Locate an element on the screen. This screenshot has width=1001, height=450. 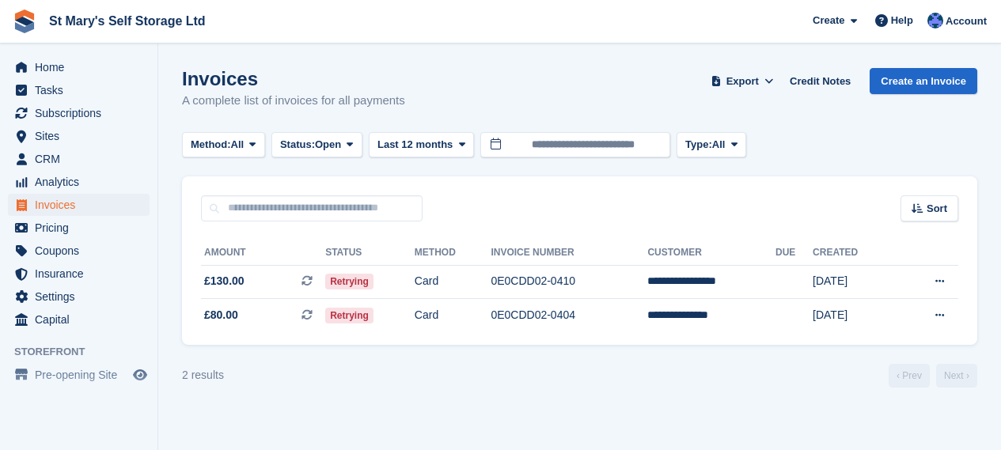
th: Due is located at coordinates (794, 253).